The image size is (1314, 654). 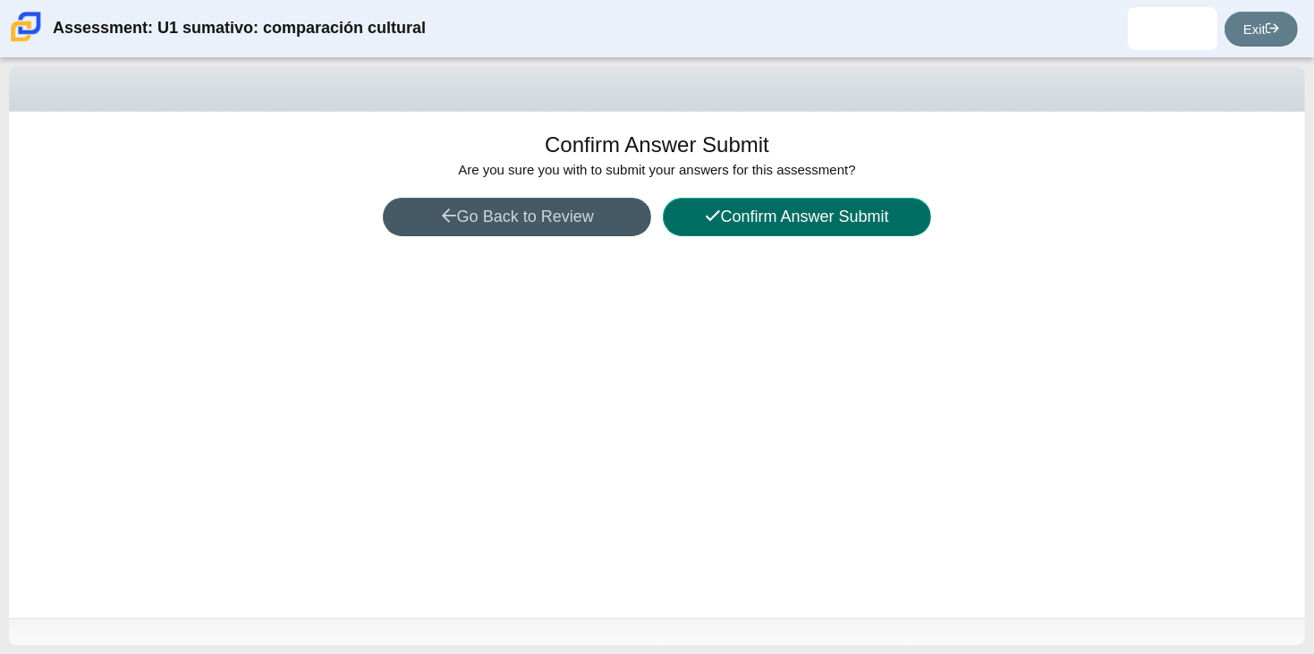 What do you see at coordinates (797, 217) in the screenshot?
I see `button: Confirm Answer Submit` at bounding box center [797, 217].